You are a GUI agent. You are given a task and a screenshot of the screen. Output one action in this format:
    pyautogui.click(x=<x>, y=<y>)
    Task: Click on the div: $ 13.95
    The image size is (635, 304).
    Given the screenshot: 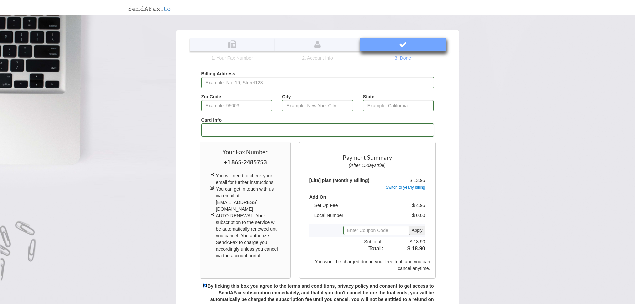 What is the action you would take?
    pyautogui.click(x=409, y=180)
    